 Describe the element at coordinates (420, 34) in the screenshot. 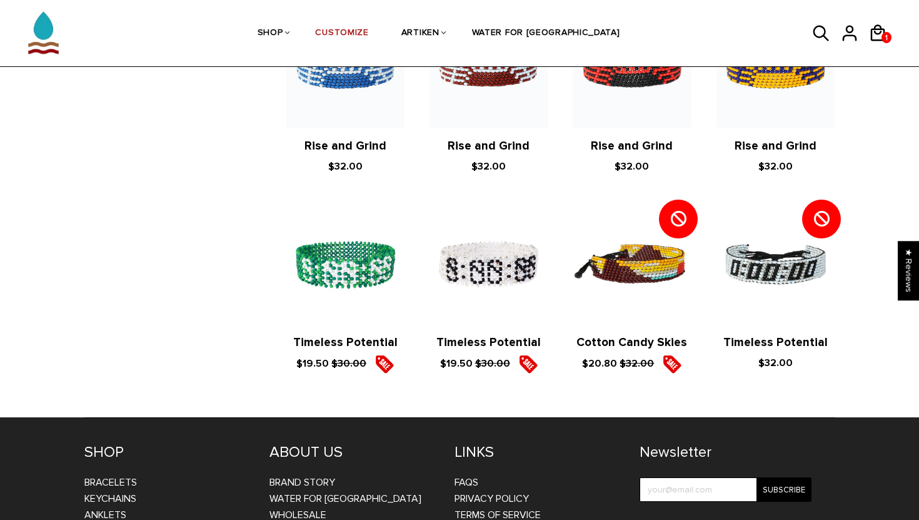

I see `a: ARTIKEN` at that location.